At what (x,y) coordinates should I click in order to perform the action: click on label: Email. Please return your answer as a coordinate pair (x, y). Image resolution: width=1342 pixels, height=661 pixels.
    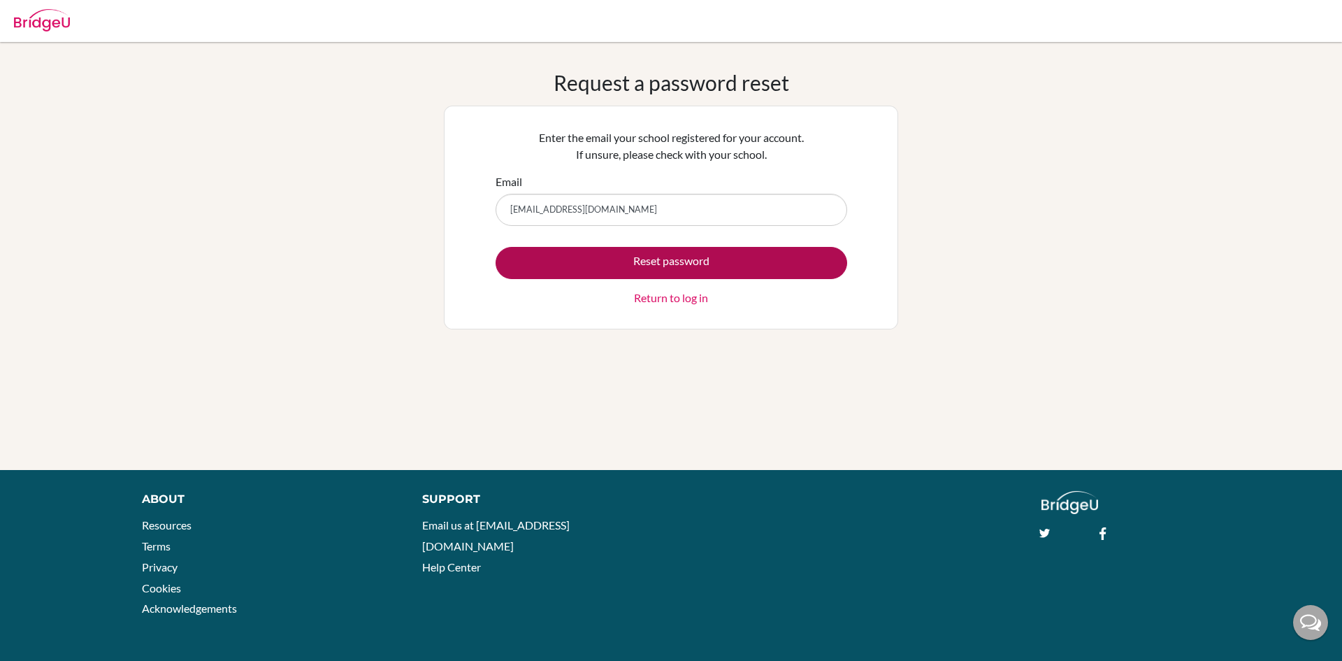
    Looking at the image, I should click on (509, 182).